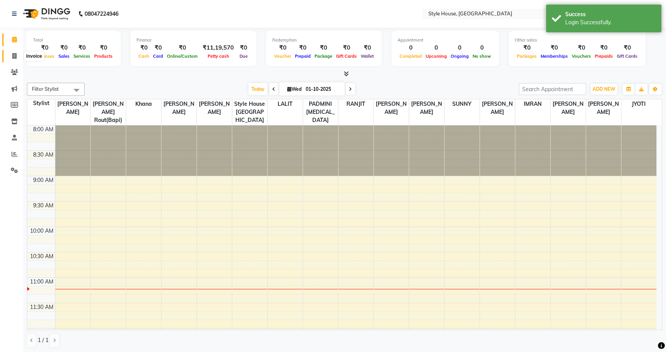  Describe the element at coordinates (445, 40) in the screenshot. I see `div: Appointment` at that location.